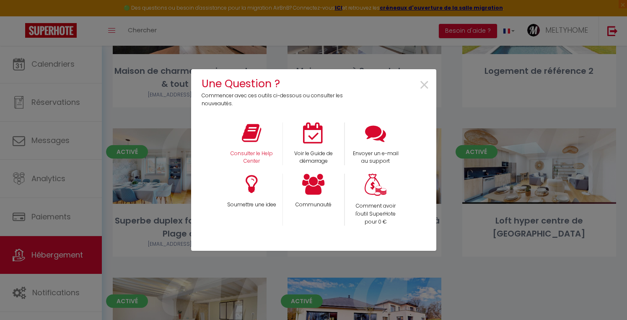 This screenshot has height=320, width=627. Describe the element at coordinates (19, 16) in the screenshot. I see `button: Ouvrir le widget de chat LiveChat` at that location.